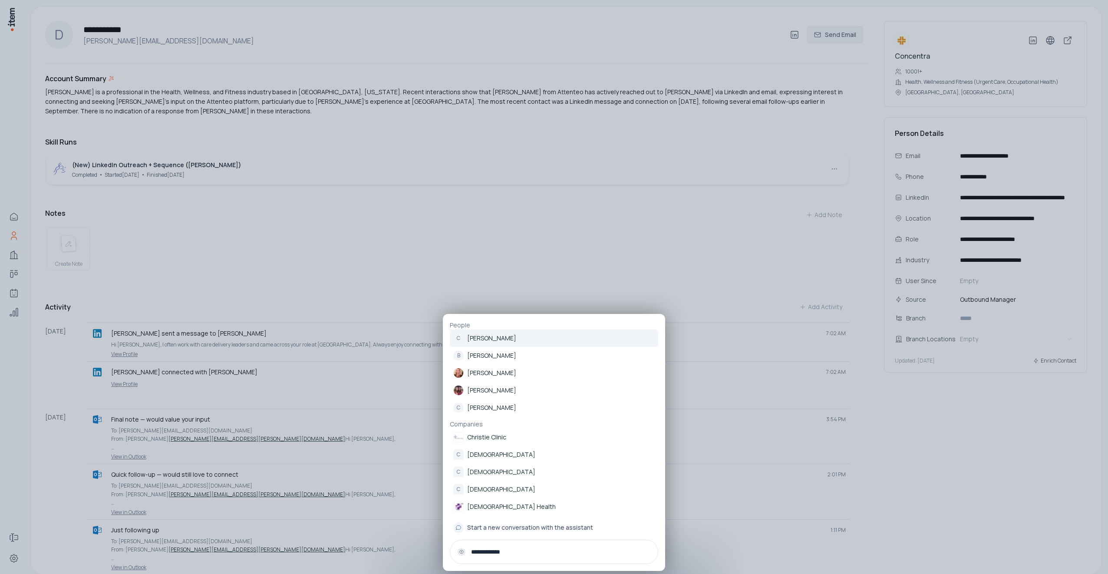 This screenshot has width=1108, height=574. What do you see at coordinates (530, 527) in the screenshot?
I see `span: Start a new conversation with the assistant` at bounding box center [530, 527].